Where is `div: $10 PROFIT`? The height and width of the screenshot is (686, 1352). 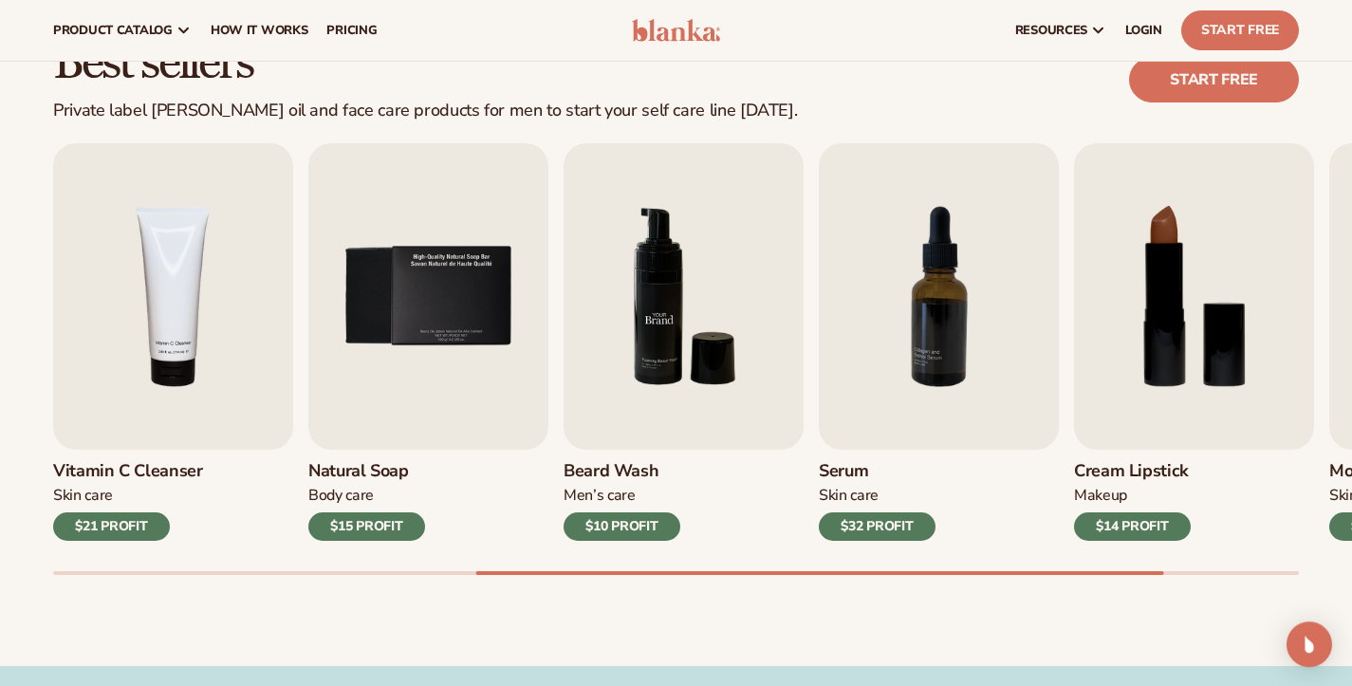 div: $10 PROFIT is located at coordinates (621, 526).